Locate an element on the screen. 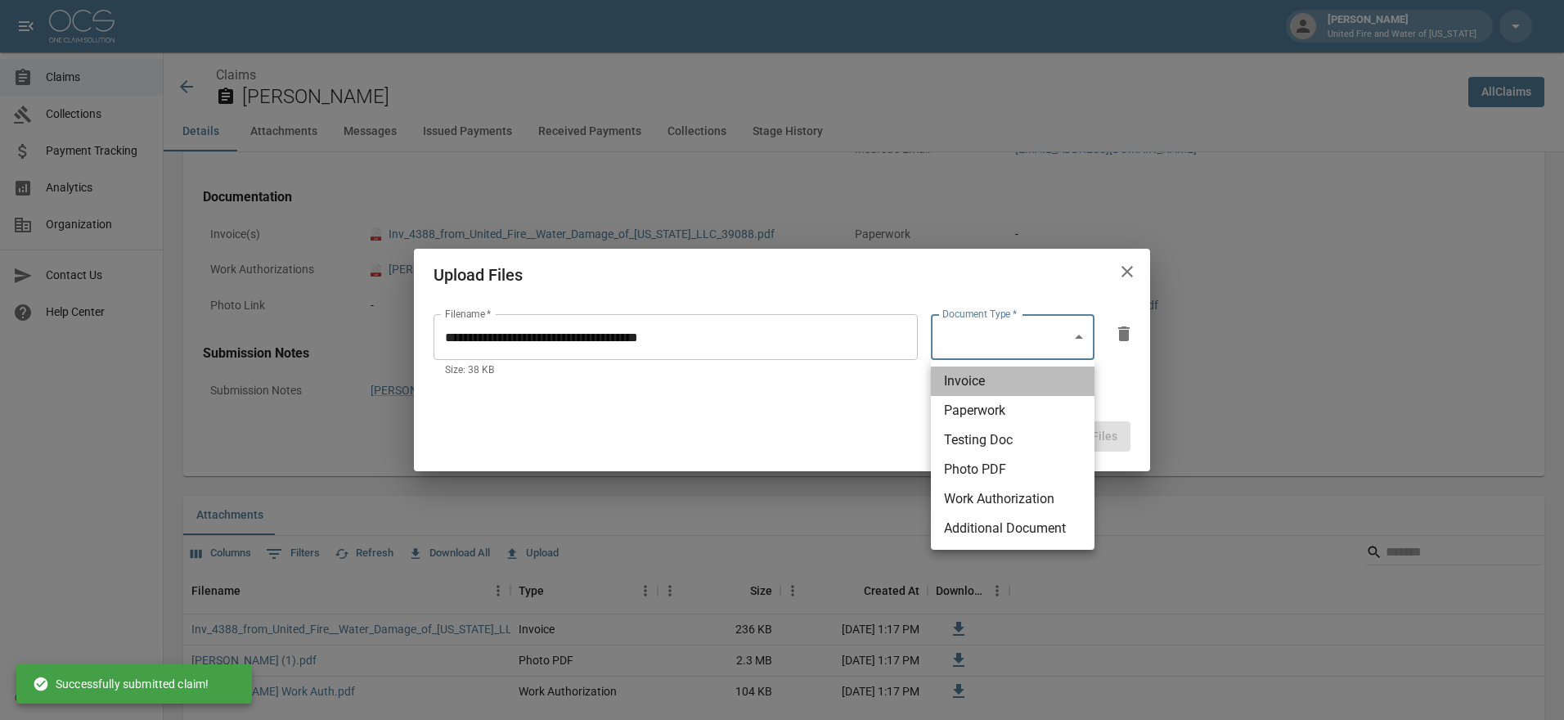 This screenshot has width=1564, height=720. div: Successfully submitted claim! is located at coordinates (120, 684).